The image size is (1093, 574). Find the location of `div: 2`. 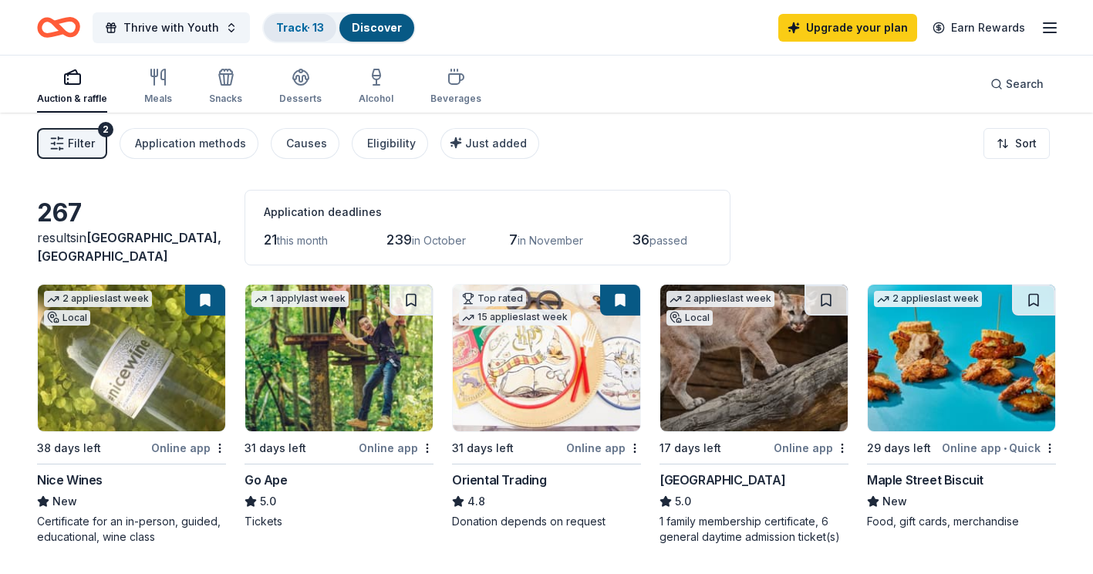

div: 2 is located at coordinates (106, 130).